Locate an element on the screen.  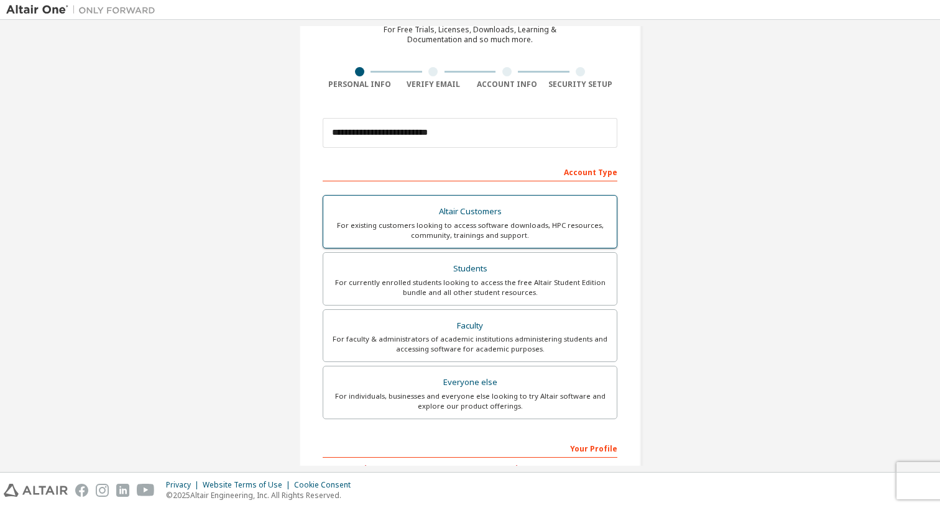
img: facebook.svg is located at coordinates (81, 490).